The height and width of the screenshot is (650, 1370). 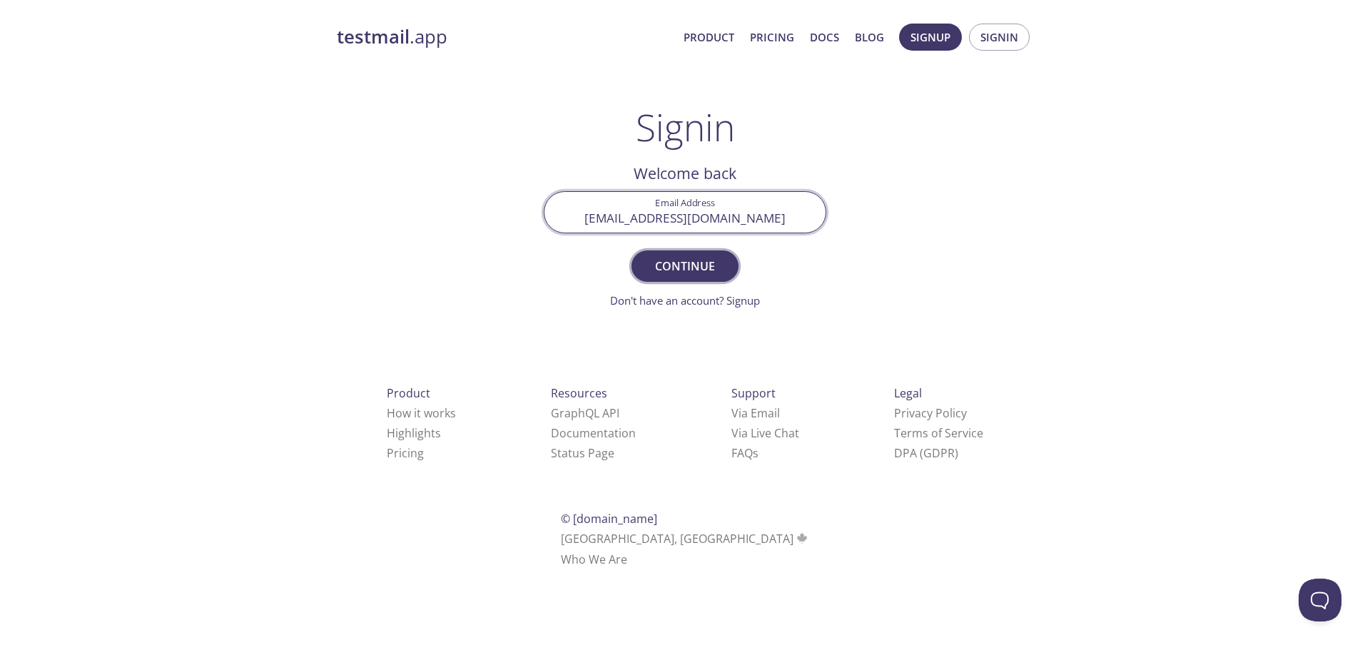 What do you see at coordinates (756, 453) in the screenshot?
I see `span: s` at bounding box center [756, 453].